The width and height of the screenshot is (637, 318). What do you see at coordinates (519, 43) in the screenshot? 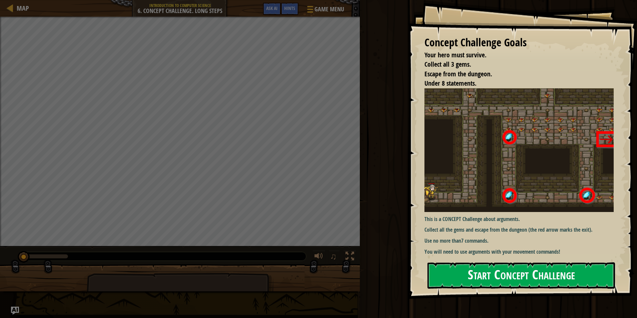
I see `div: Concept Challenge Goals` at bounding box center [519, 43].